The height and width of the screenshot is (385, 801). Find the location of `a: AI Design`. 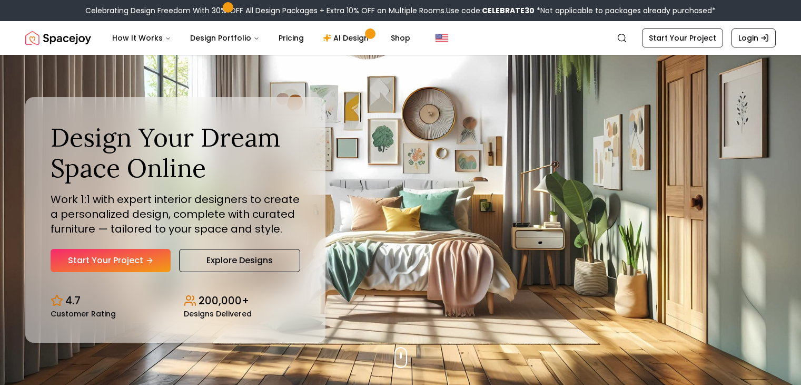

a: AI Design is located at coordinates (347, 38).